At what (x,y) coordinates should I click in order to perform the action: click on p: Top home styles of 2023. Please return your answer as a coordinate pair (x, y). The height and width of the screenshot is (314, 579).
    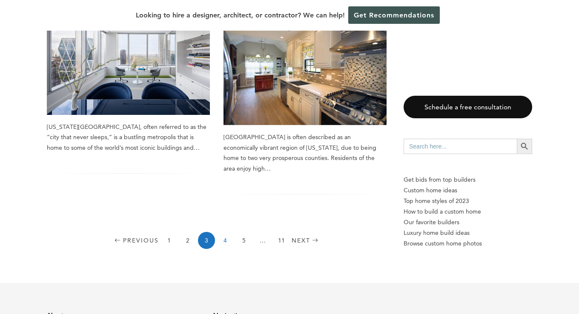
    Looking at the image, I should click on (468, 201).